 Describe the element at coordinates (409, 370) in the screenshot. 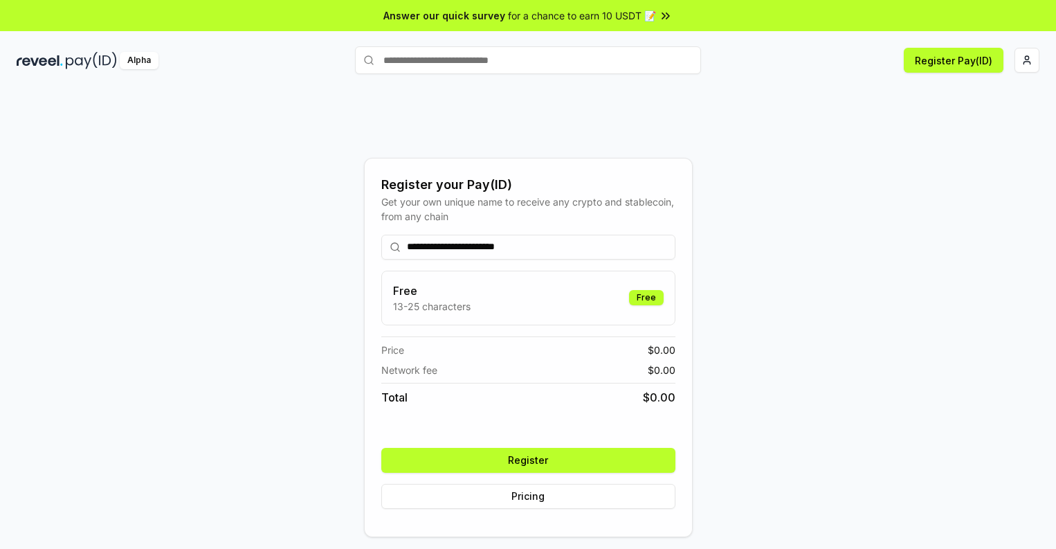

I see `span: Network fee` at that location.